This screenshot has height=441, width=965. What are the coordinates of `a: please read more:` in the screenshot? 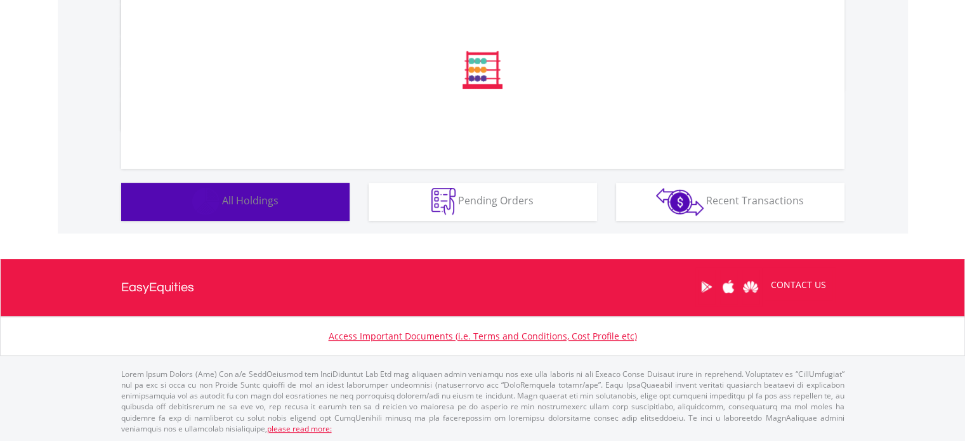 It's located at (299, 428).